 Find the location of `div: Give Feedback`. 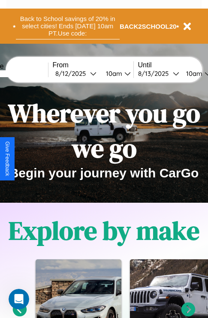

div: Give Feedback is located at coordinates (7, 159).